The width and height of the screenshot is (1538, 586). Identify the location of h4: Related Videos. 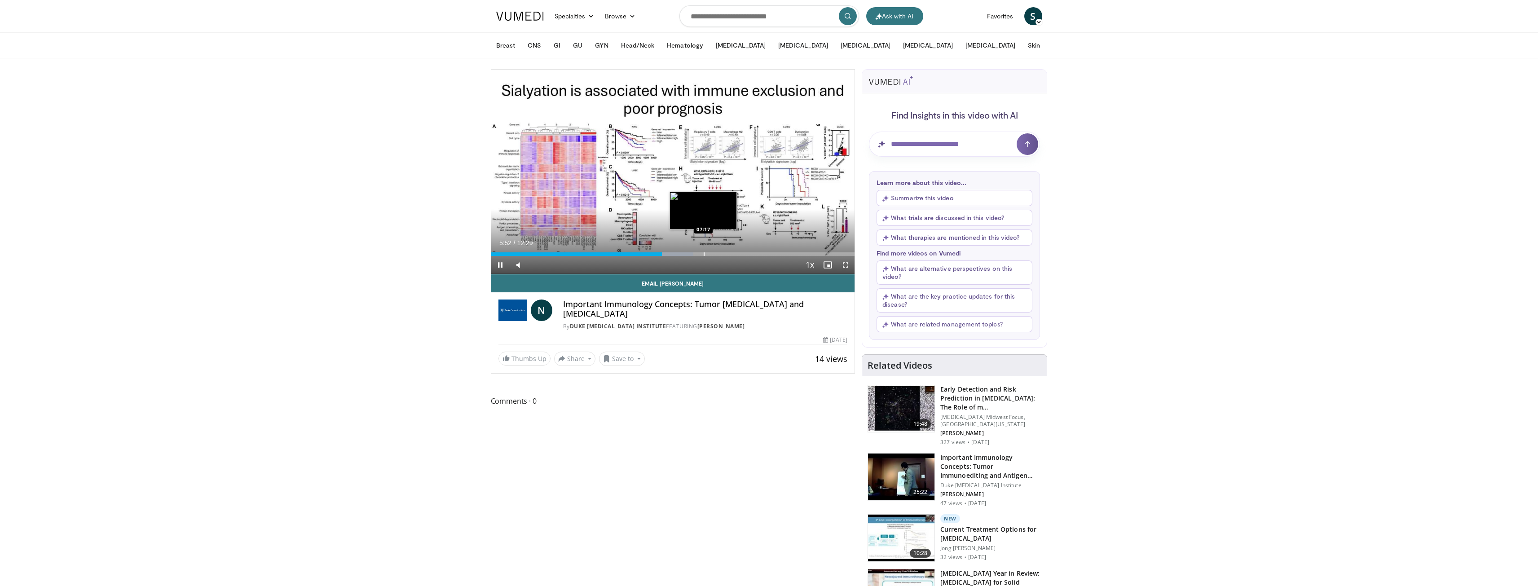
(900, 366).